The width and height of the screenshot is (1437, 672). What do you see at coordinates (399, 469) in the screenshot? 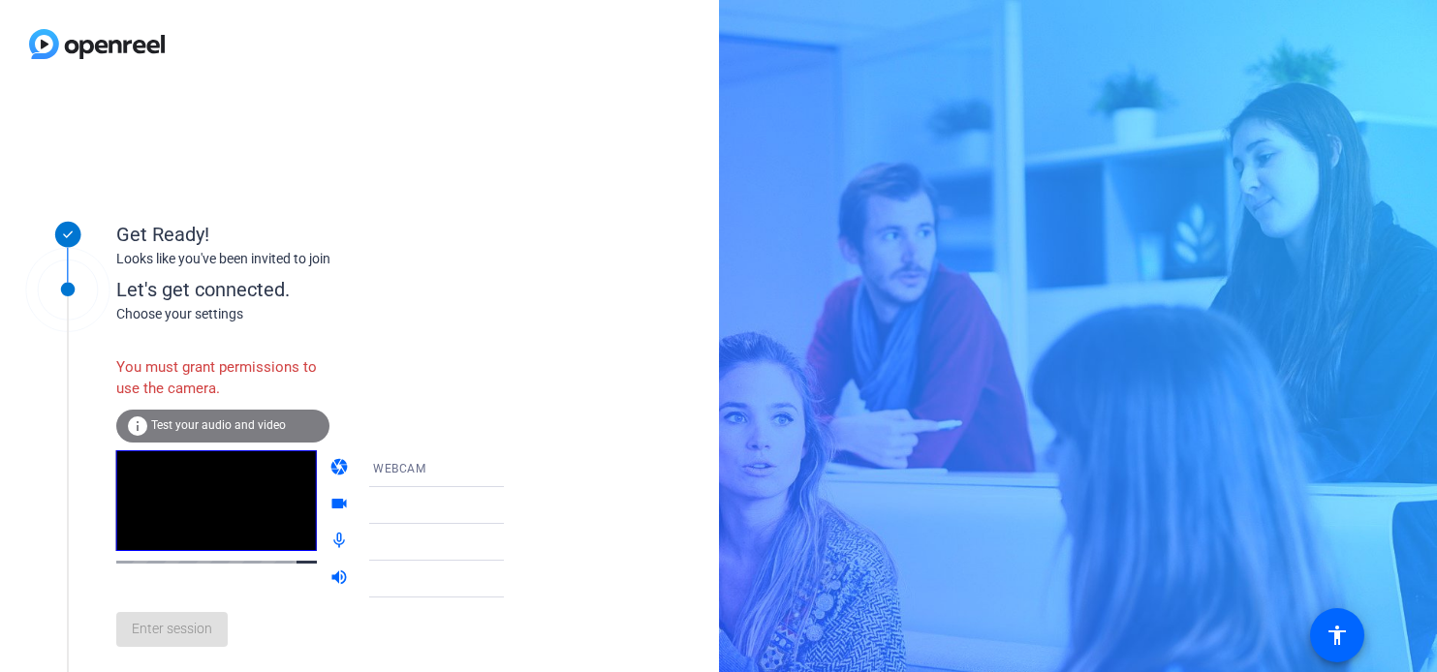
I see `span: WEBCAM` at bounding box center [399, 469].